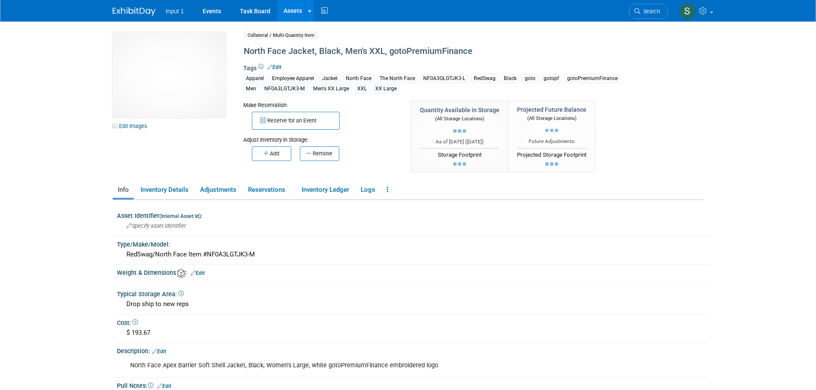 The image size is (816, 390). Describe the element at coordinates (459, 154) in the screenshot. I see `div: Storage Footprint` at that location.